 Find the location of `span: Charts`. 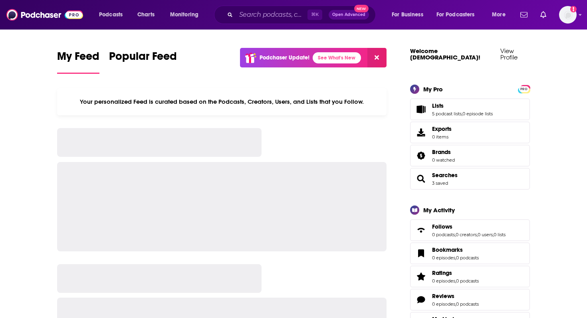

span: Charts is located at coordinates (146, 15).